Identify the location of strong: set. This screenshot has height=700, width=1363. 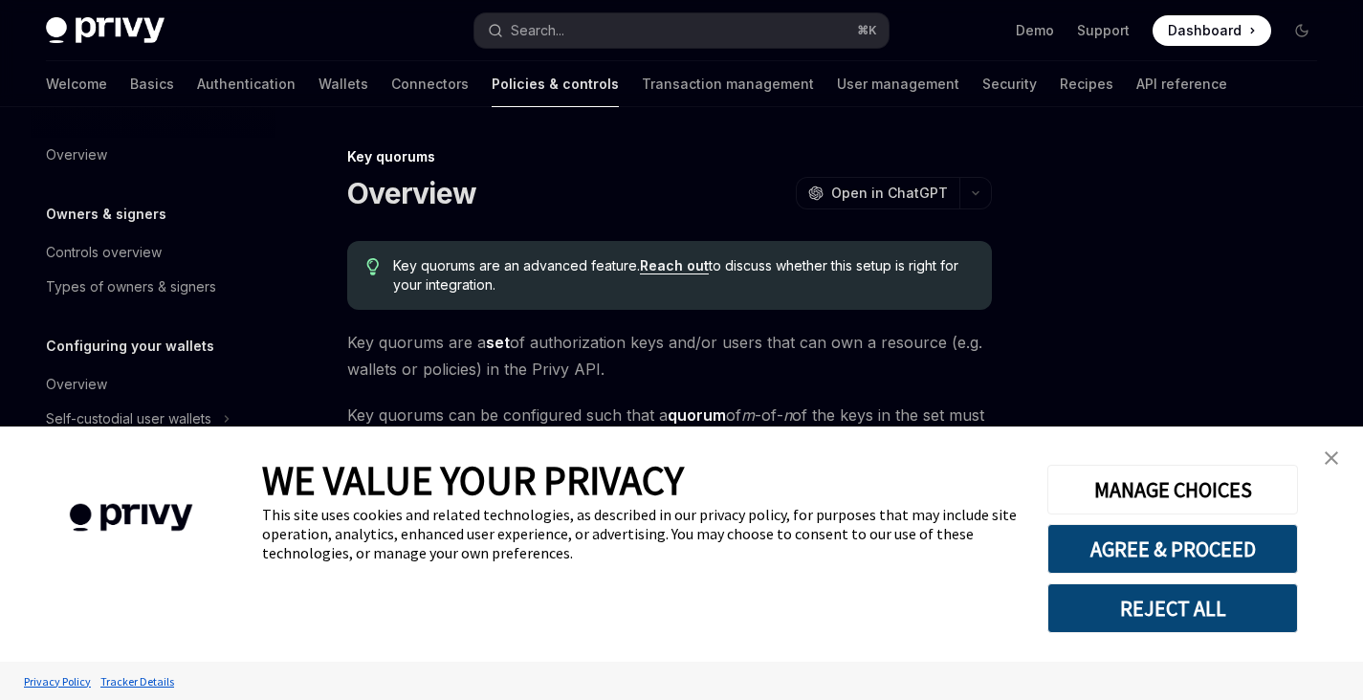
(497, 342).